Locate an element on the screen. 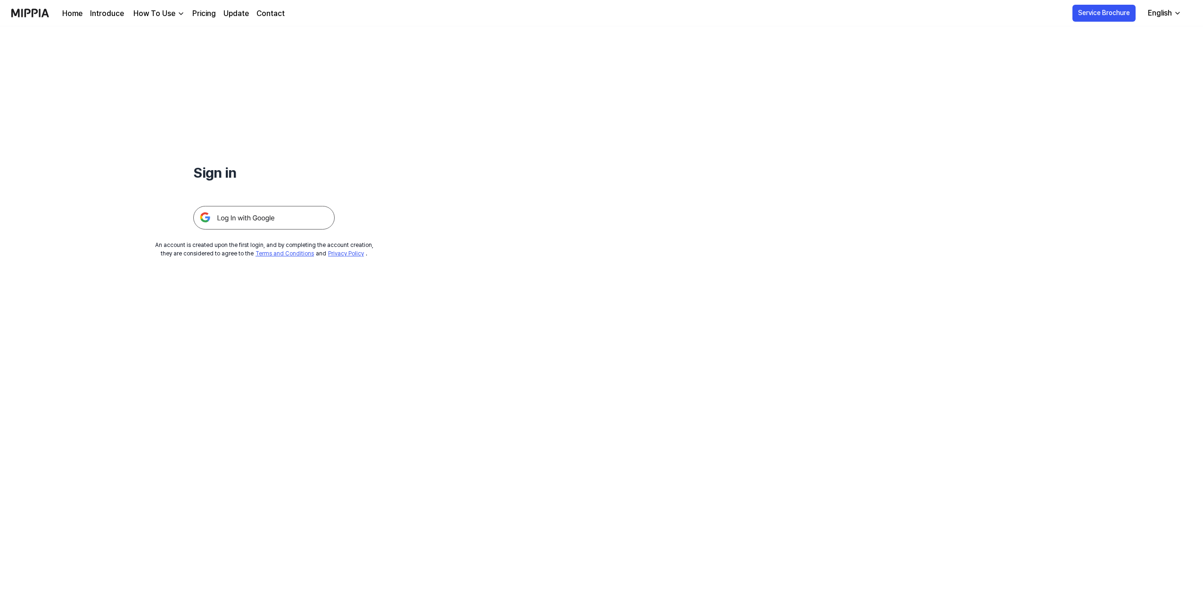 Image resolution: width=1203 pixels, height=599 pixels. a: Introduce is located at coordinates (107, 14).